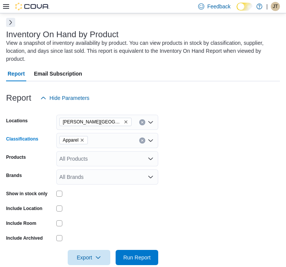  What do you see at coordinates (65, 98) in the screenshot?
I see `button: Hide Parameters` at bounding box center [65, 98].